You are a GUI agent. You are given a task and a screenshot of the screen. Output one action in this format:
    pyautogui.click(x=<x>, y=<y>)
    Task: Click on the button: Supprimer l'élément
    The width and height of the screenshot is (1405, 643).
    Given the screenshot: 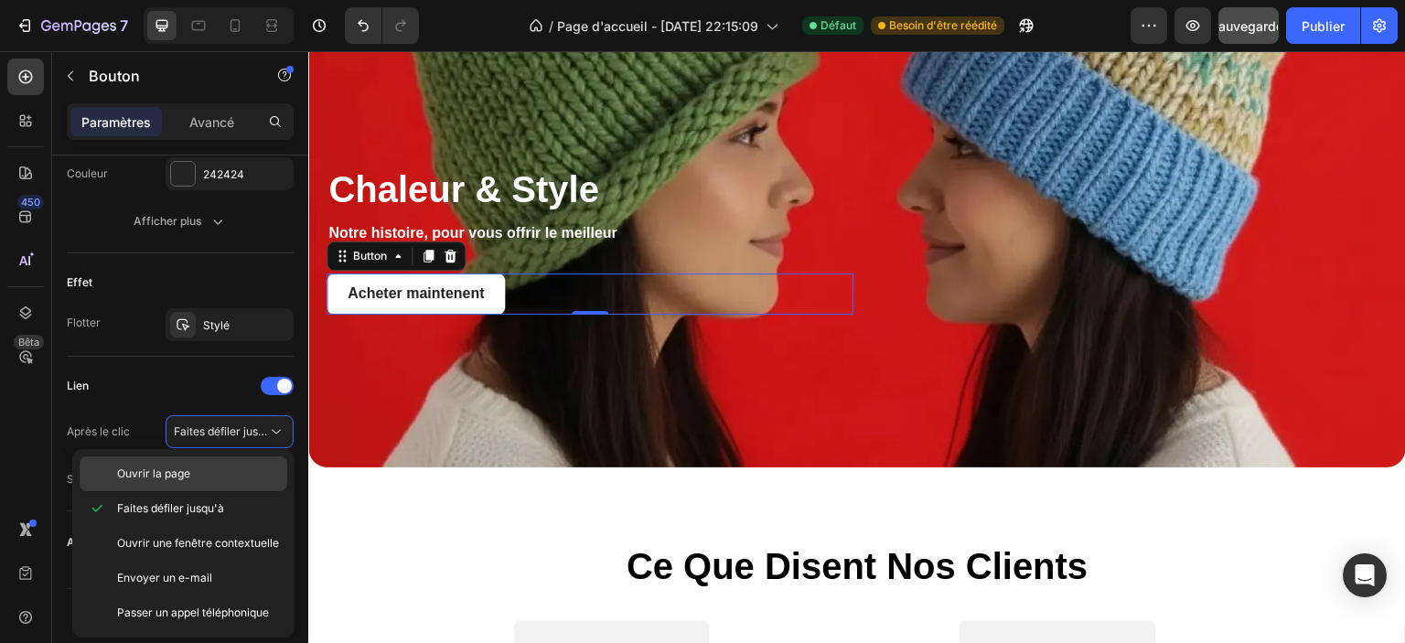 What is the action you would take?
    pyautogui.click(x=180, y=618)
    